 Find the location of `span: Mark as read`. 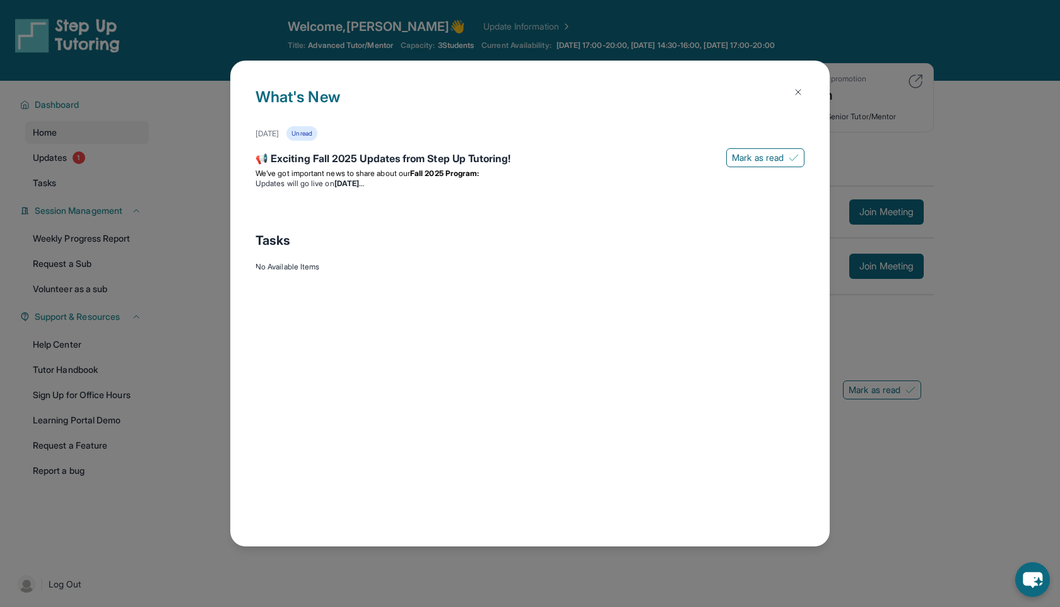

span: Mark as read is located at coordinates (758, 158).